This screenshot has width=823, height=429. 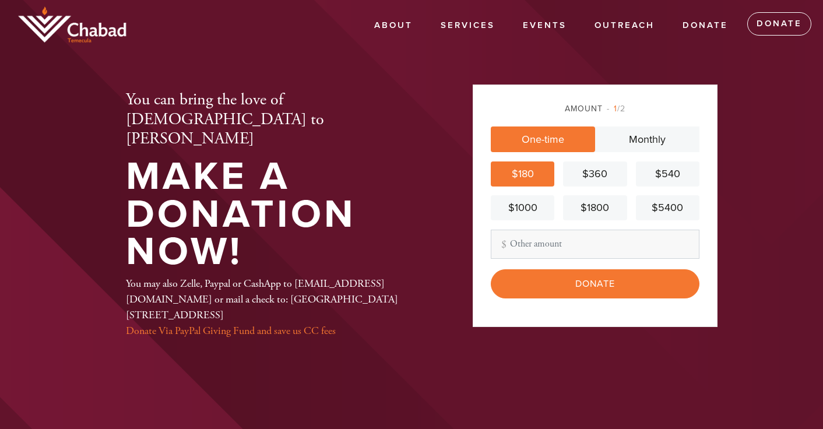 I want to click on a: $540, so click(x=668, y=174).